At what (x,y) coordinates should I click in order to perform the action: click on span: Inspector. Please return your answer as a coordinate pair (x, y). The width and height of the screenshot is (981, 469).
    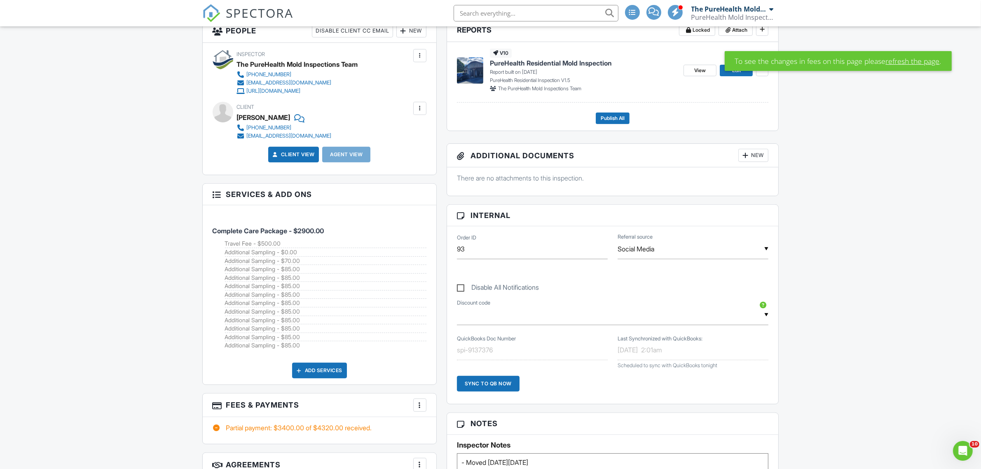
    Looking at the image, I should click on (251, 54).